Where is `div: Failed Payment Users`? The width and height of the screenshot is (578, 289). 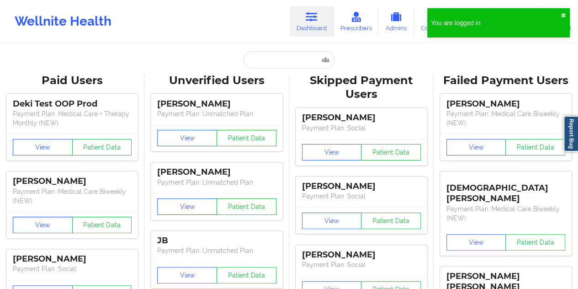 div: Failed Payment Users is located at coordinates (505, 80).